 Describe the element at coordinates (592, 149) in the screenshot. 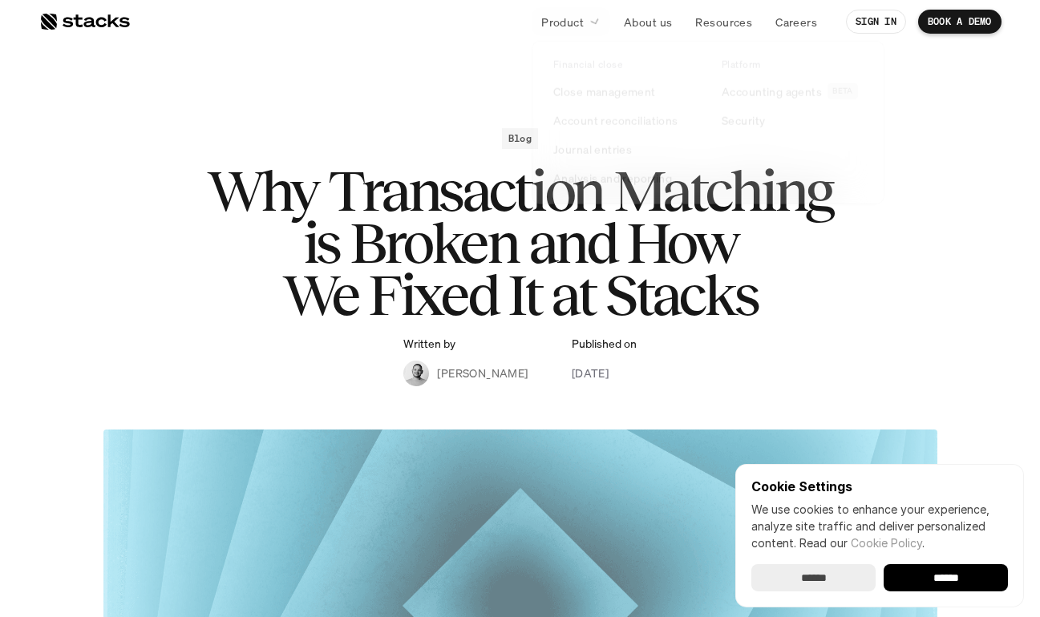

I see `p: Journal entries` at that location.